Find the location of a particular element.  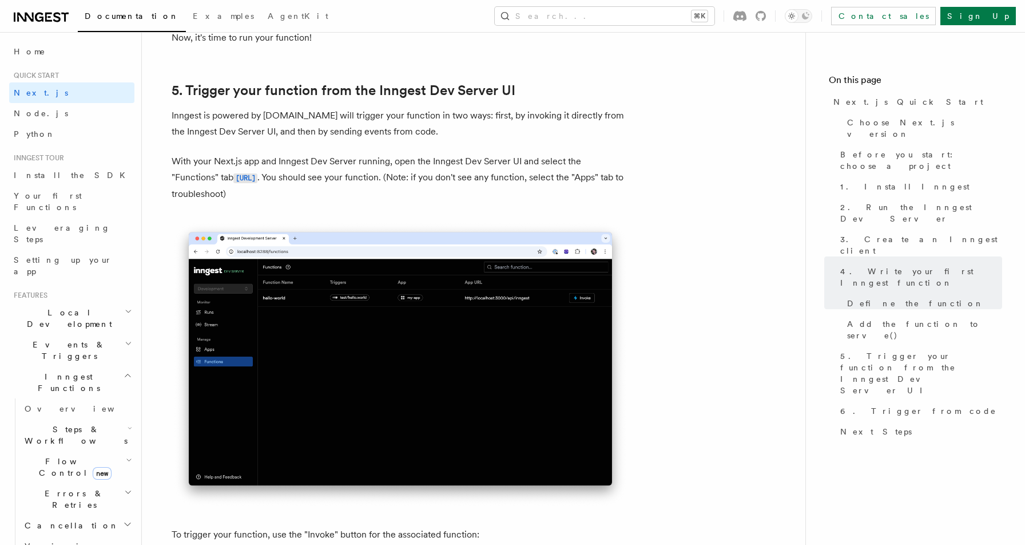

span: 1. Install Inngest is located at coordinates (905, 187).